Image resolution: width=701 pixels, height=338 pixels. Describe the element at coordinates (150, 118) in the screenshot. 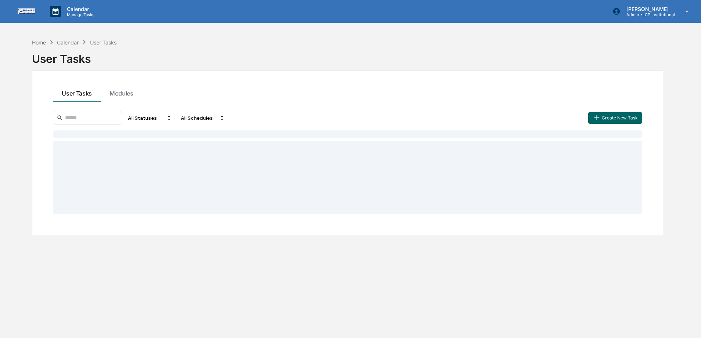

I see `div: All Statuses` at that location.